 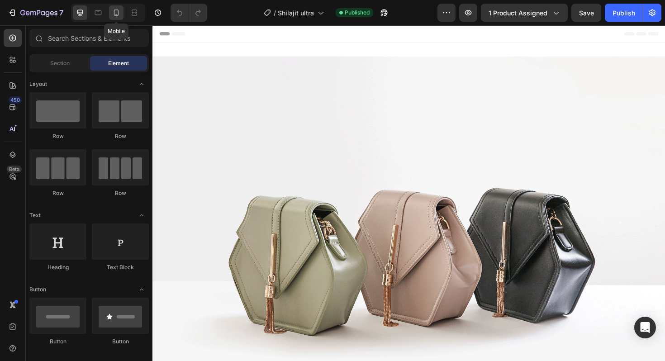 What do you see at coordinates (645, 328) in the screenshot?
I see `div: Open Intercom Messenger` at bounding box center [645, 328].